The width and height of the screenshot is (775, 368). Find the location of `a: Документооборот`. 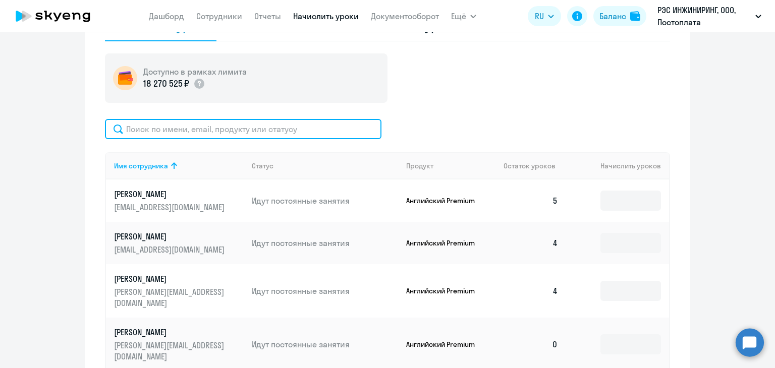

a: Документооборот is located at coordinates (405, 16).